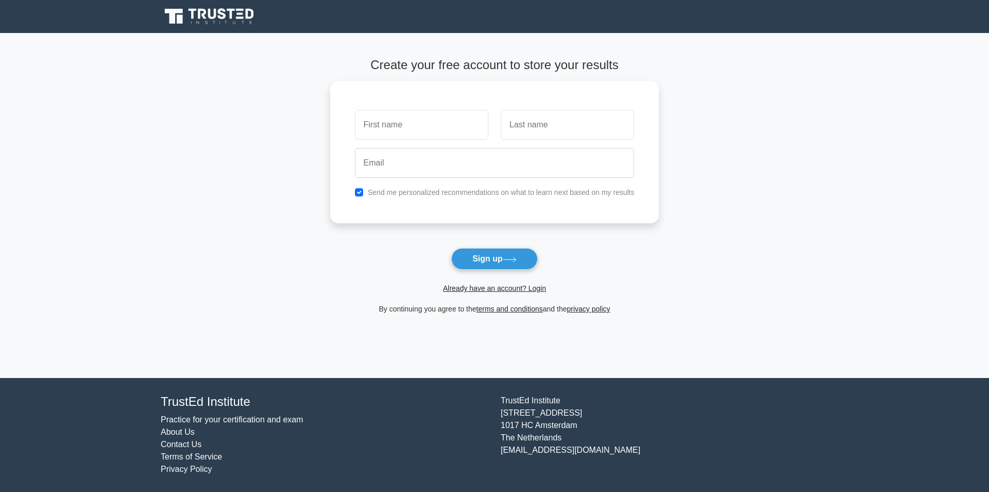 This screenshot has width=989, height=492. I want to click on a: Privacy Policy, so click(187, 468).